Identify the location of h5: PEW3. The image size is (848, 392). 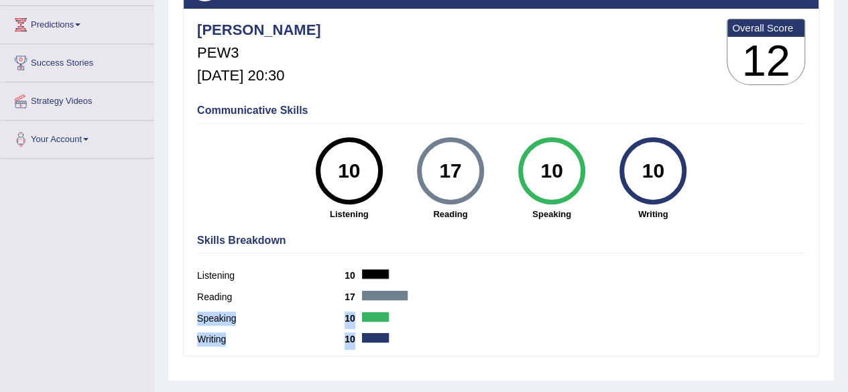
(259, 53).